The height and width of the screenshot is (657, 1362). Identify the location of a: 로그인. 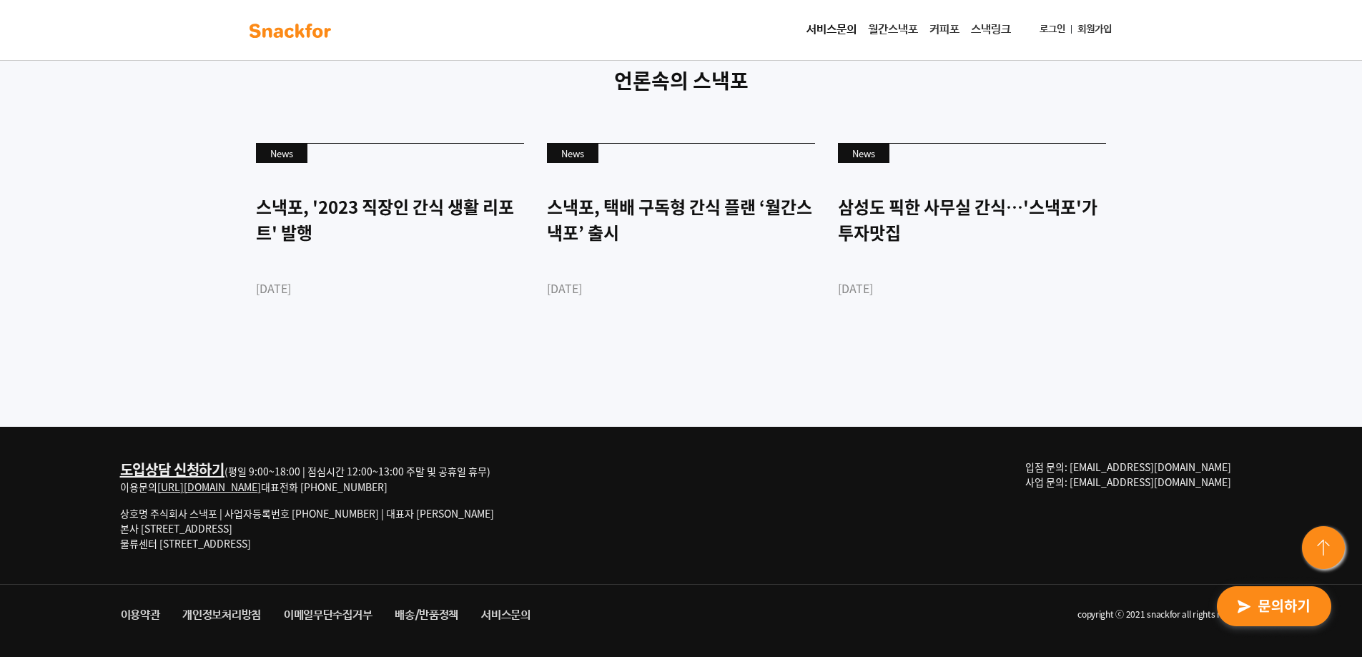
(1053, 29).